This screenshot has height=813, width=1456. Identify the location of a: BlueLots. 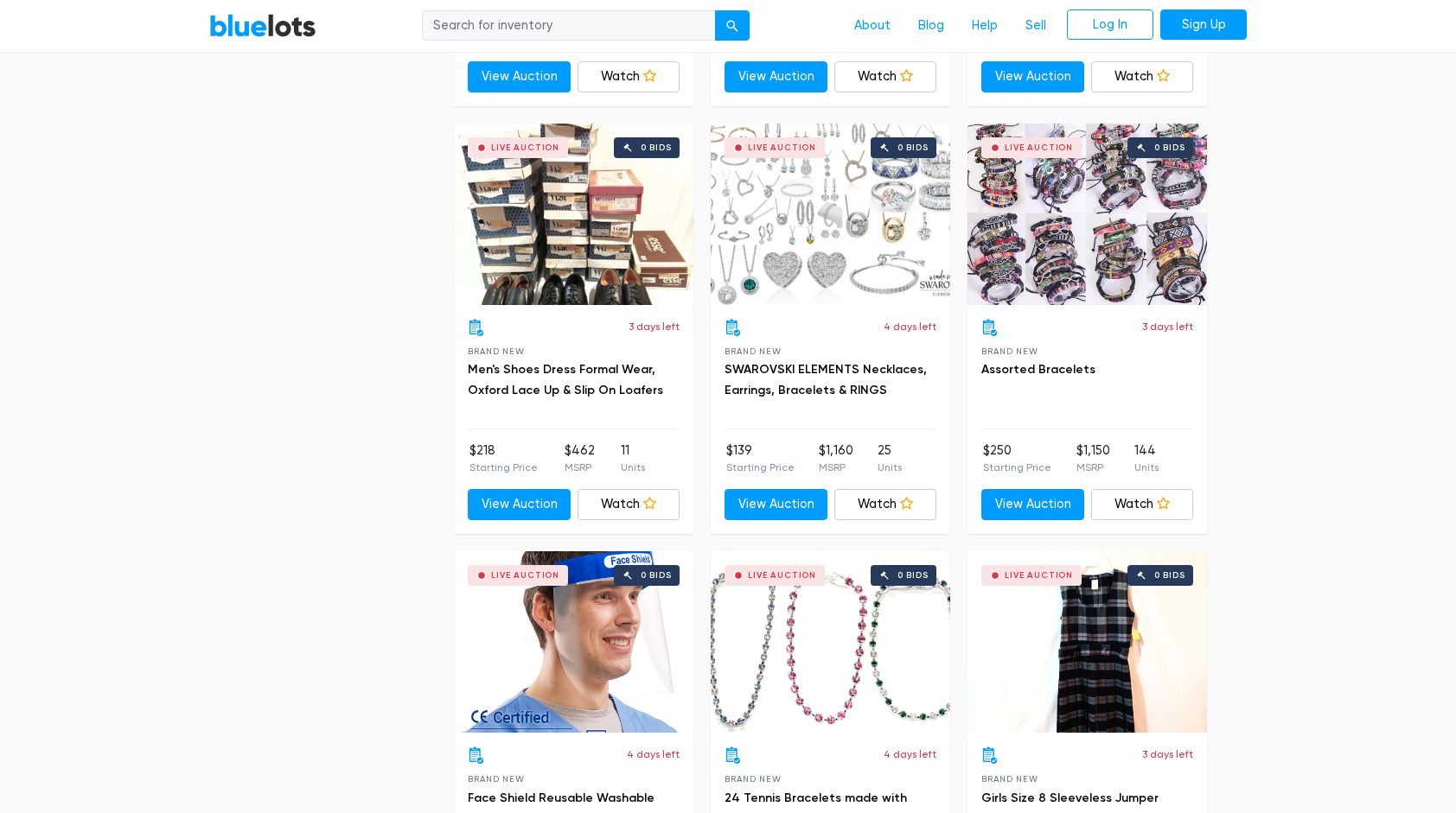
(263, 25).